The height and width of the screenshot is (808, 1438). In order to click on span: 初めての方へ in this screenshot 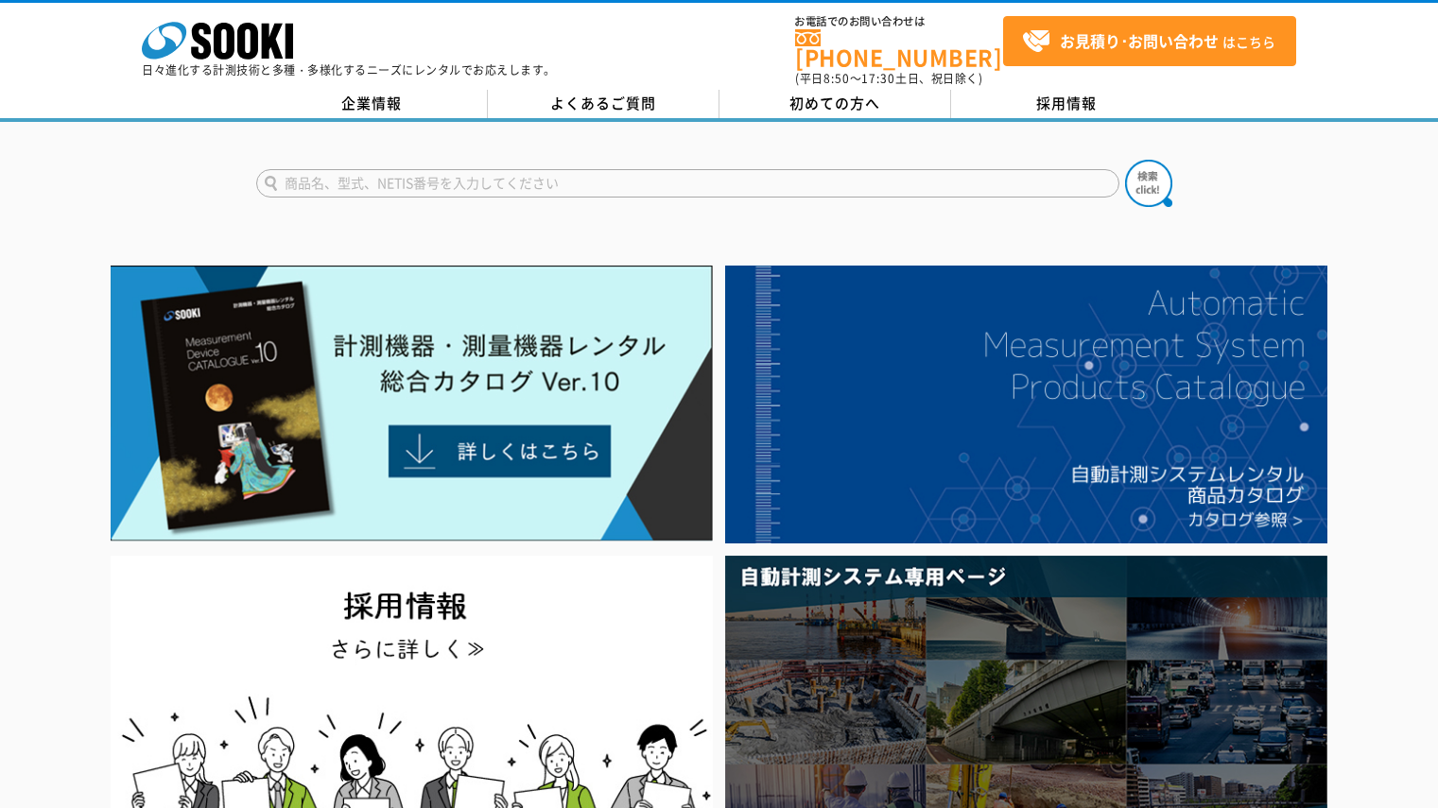, I will do `click(835, 103)`.